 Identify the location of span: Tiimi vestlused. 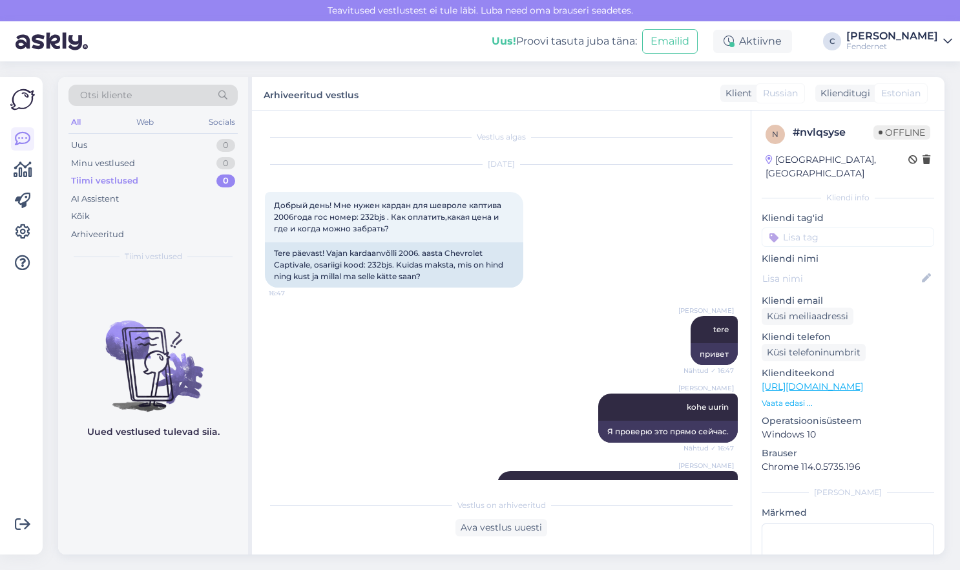
(153, 256).